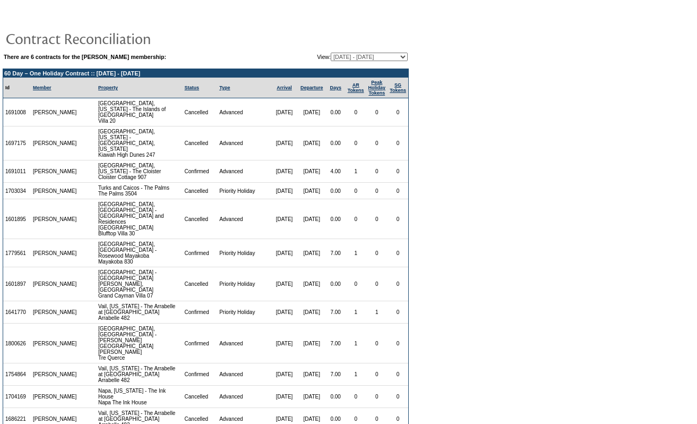  Describe the element at coordinates (42, 88) in the screenshot. I see `a: Member` at that location.